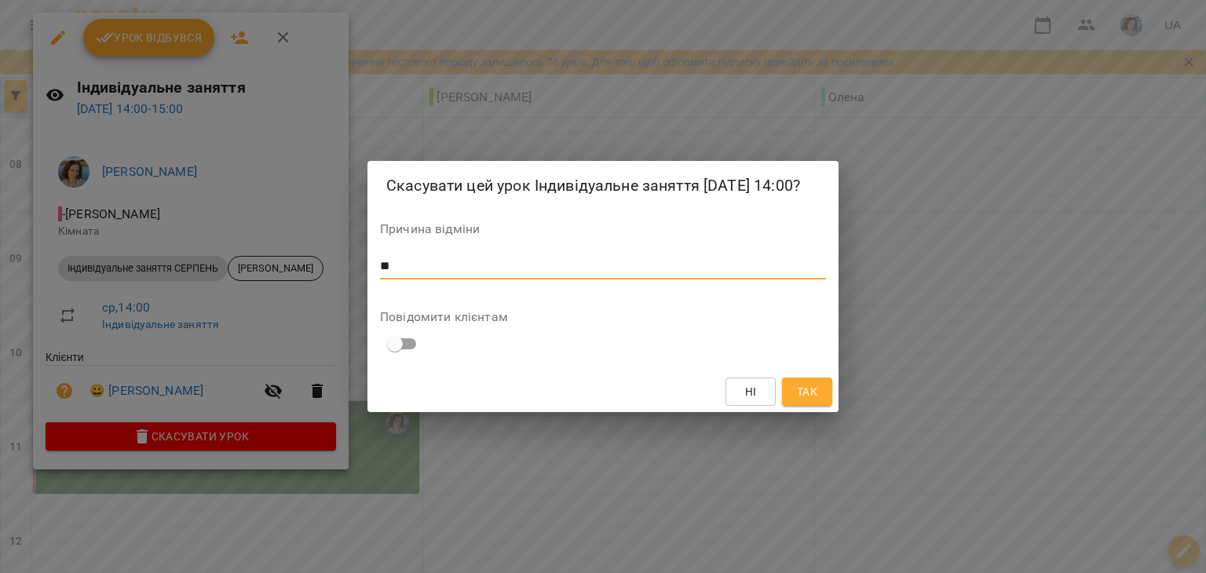 Image resolution: width=1206 pixels, height=573 pixels. I want to click on span: Так, so click(807, 392).